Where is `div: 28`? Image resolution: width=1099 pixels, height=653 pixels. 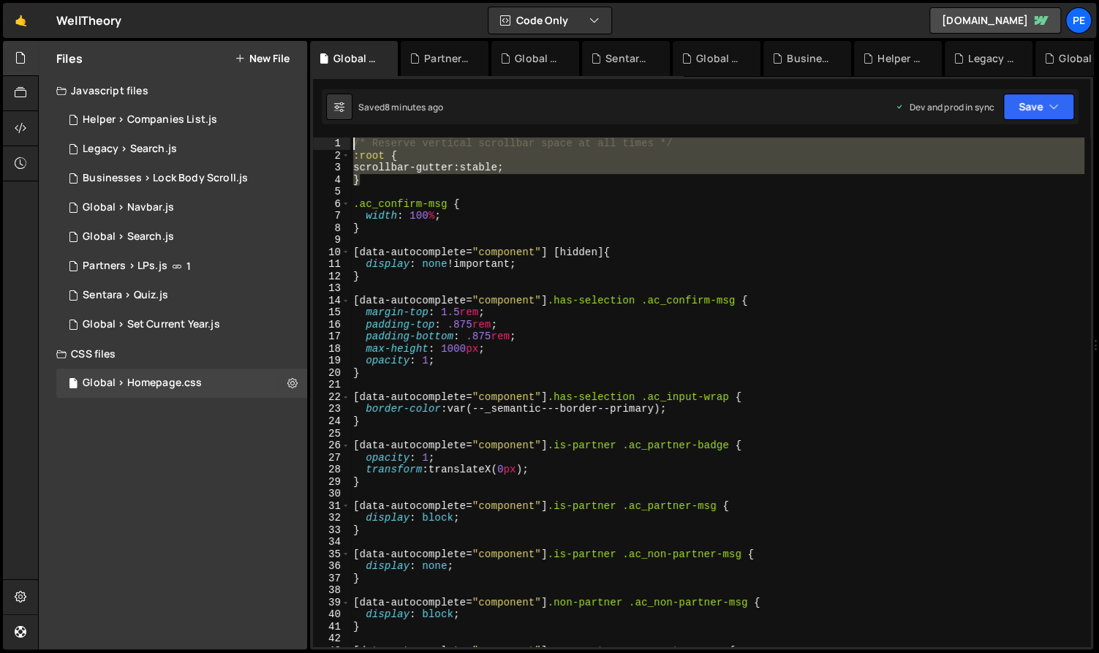
div: 28 is located at coordinates (331, 470).